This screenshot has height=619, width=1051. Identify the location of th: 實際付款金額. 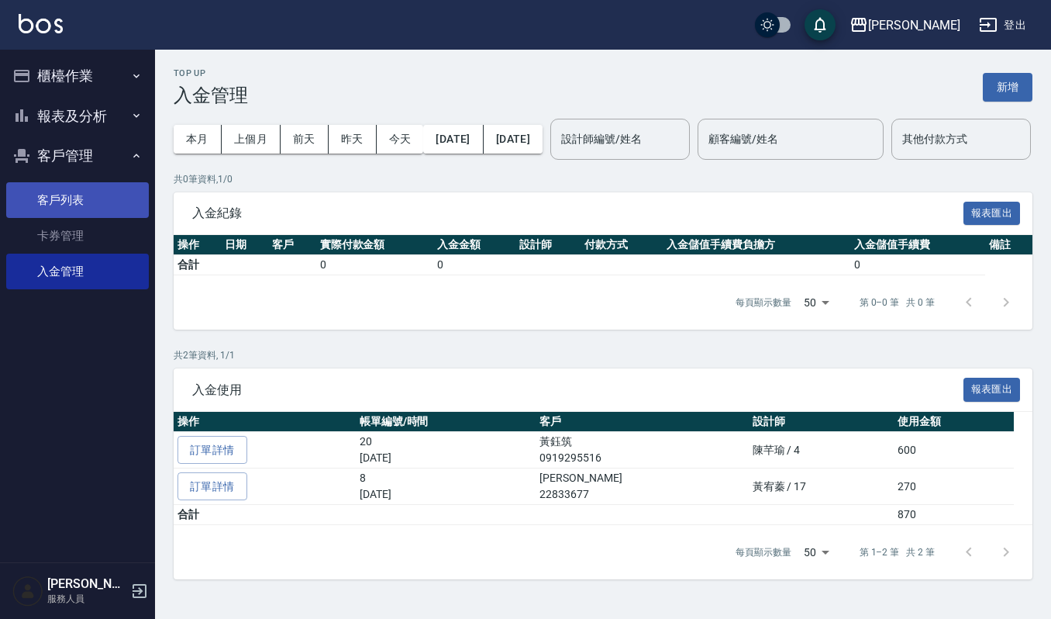
(374, 245).